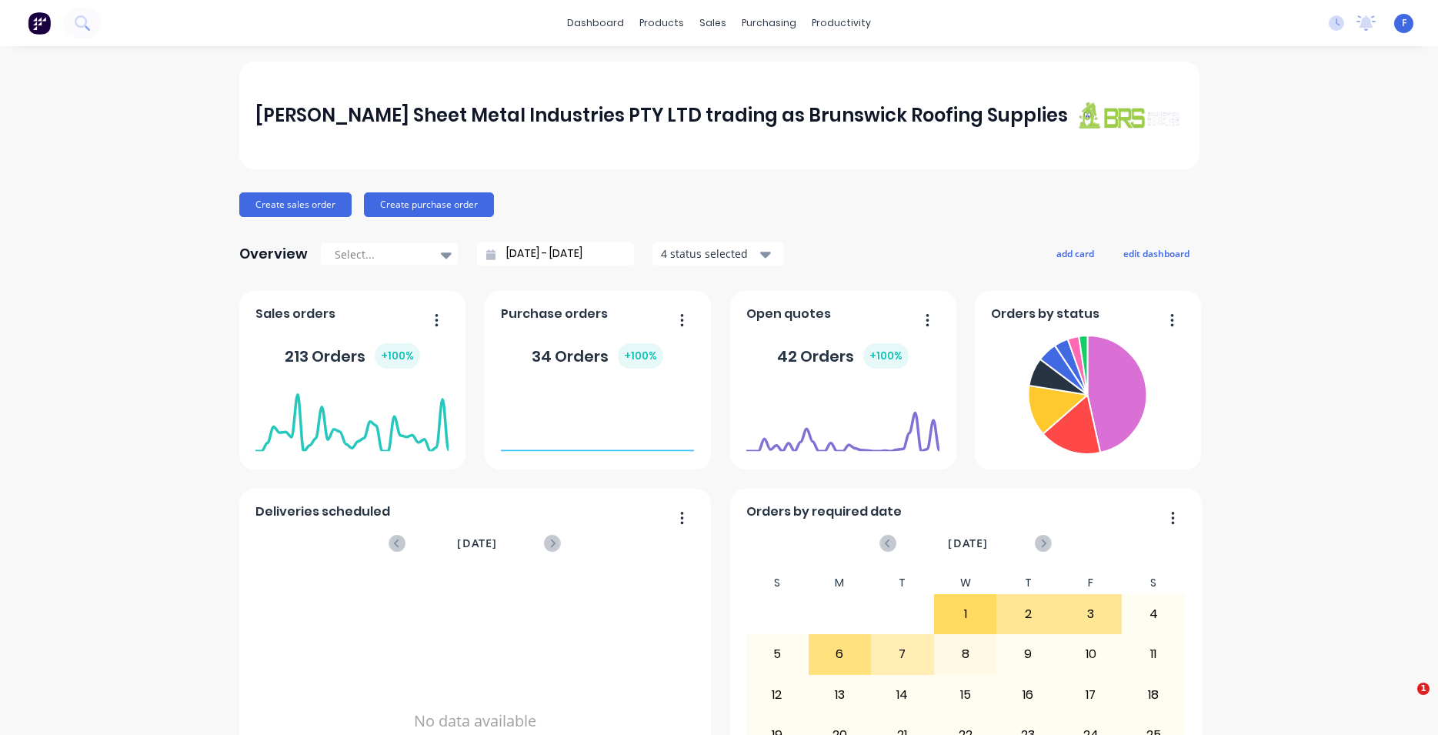 The image size is (1438, 735). Describe the element at coordinates (1129, 115) in the screenshot. I see `img: J A Sheet Metal Industries PTY LTD trading as Brunswick Roofing Supplies` at that location.